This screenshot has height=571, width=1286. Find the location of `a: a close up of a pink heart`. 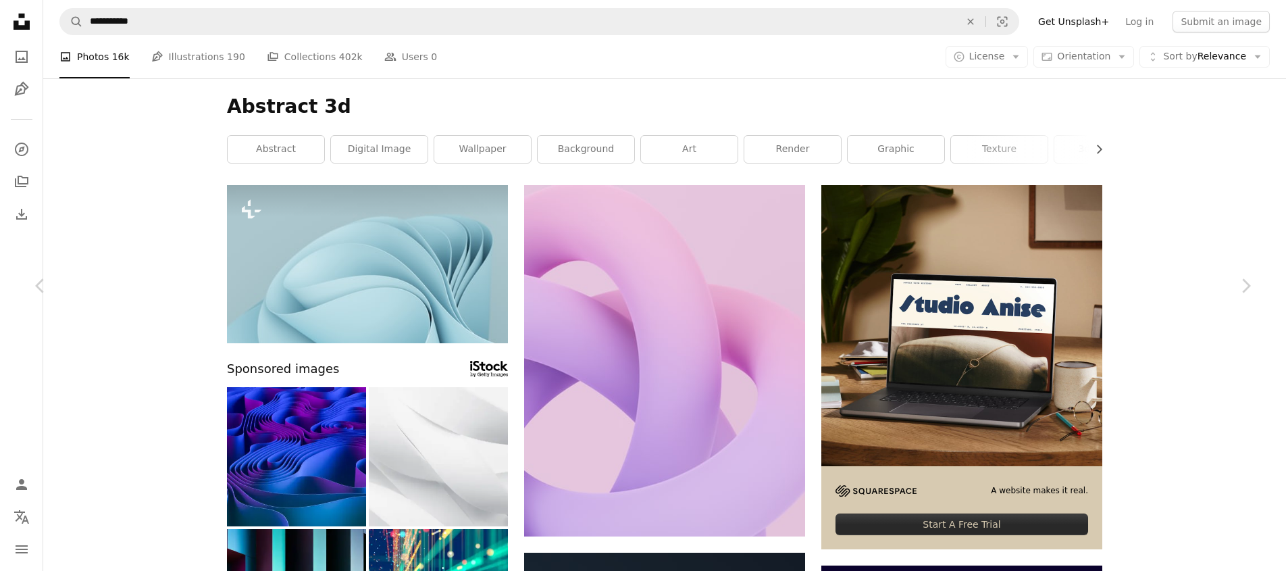

a: a close up of a pink heart is located at coordinates (665, 360).